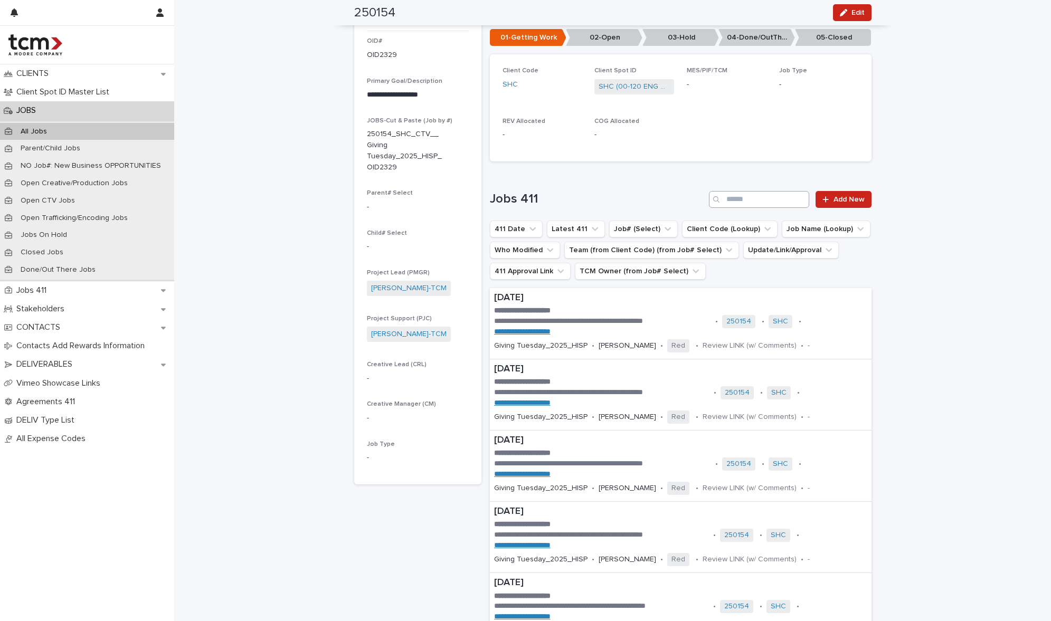 Image resolution: width=1051 pixels, height=621 pixels. Describe the element at coordinates (651, 250) in the screenshot. I see `button: Team (from Client Code) (from Job# Select)` at that location.